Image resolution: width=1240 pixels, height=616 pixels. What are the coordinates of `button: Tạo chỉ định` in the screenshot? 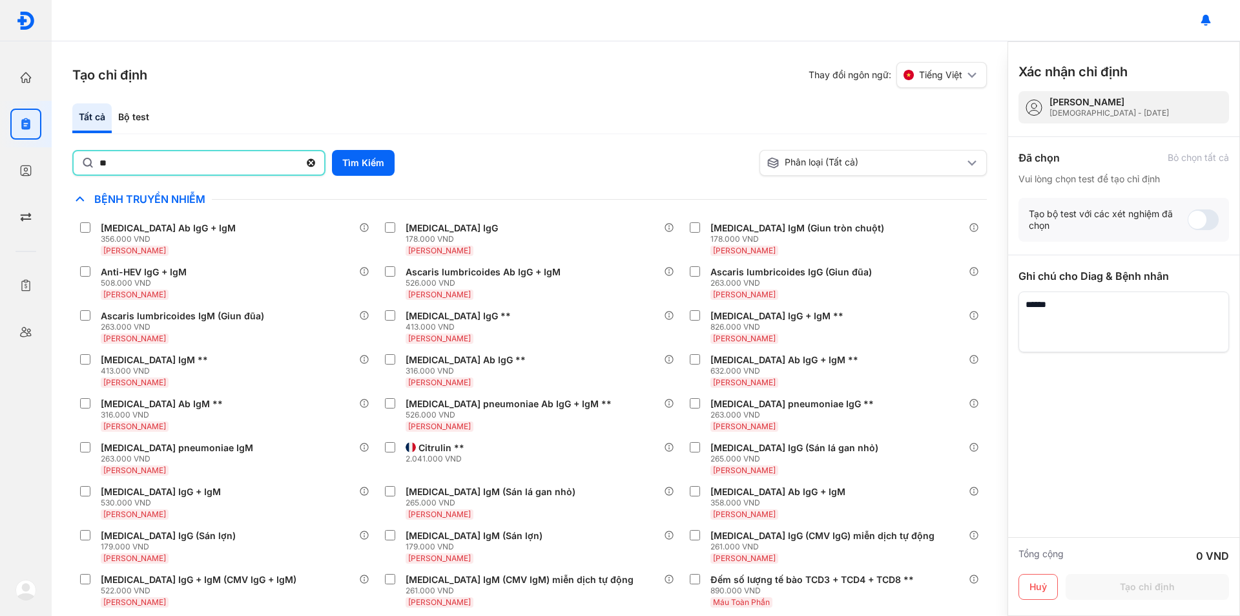 It's located at (1147, 587).